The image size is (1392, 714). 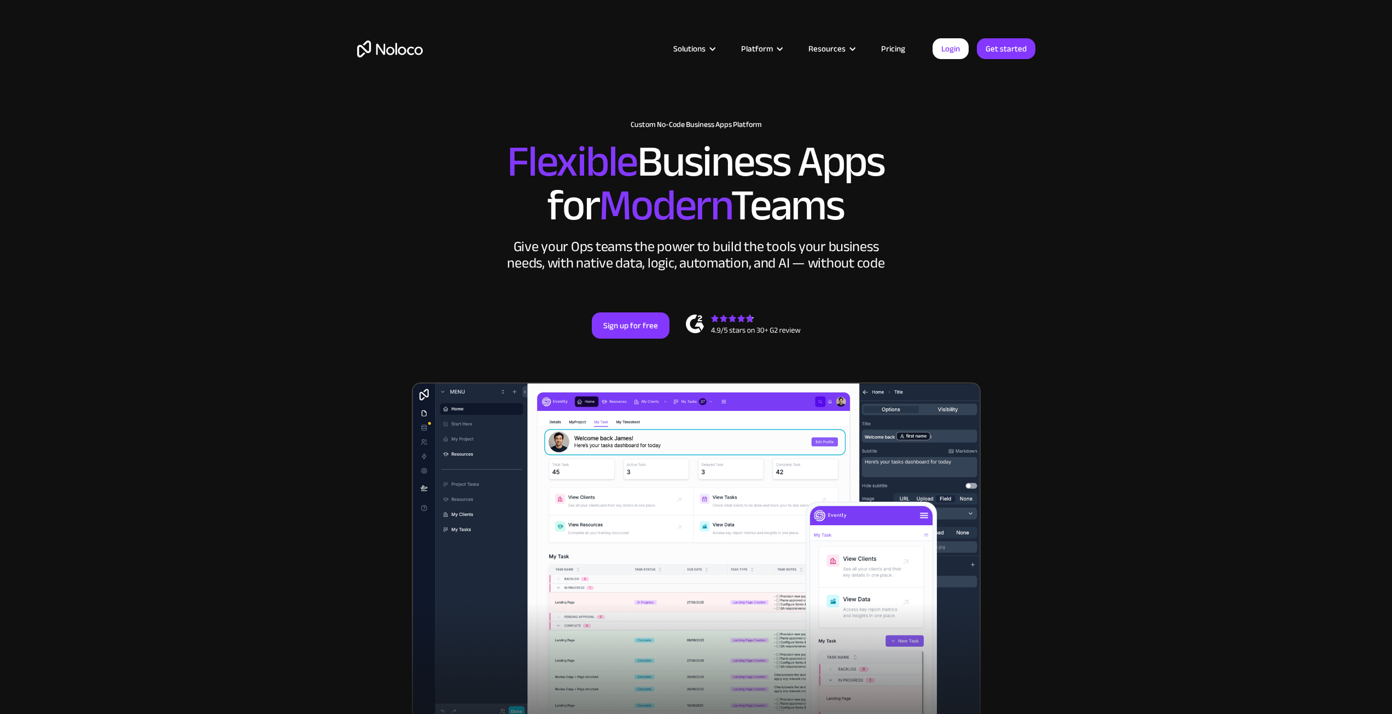 What do you see at coordinates (893, 49) in the screenshot?
I see `a: Pricing` at bounding box center [893, 49].